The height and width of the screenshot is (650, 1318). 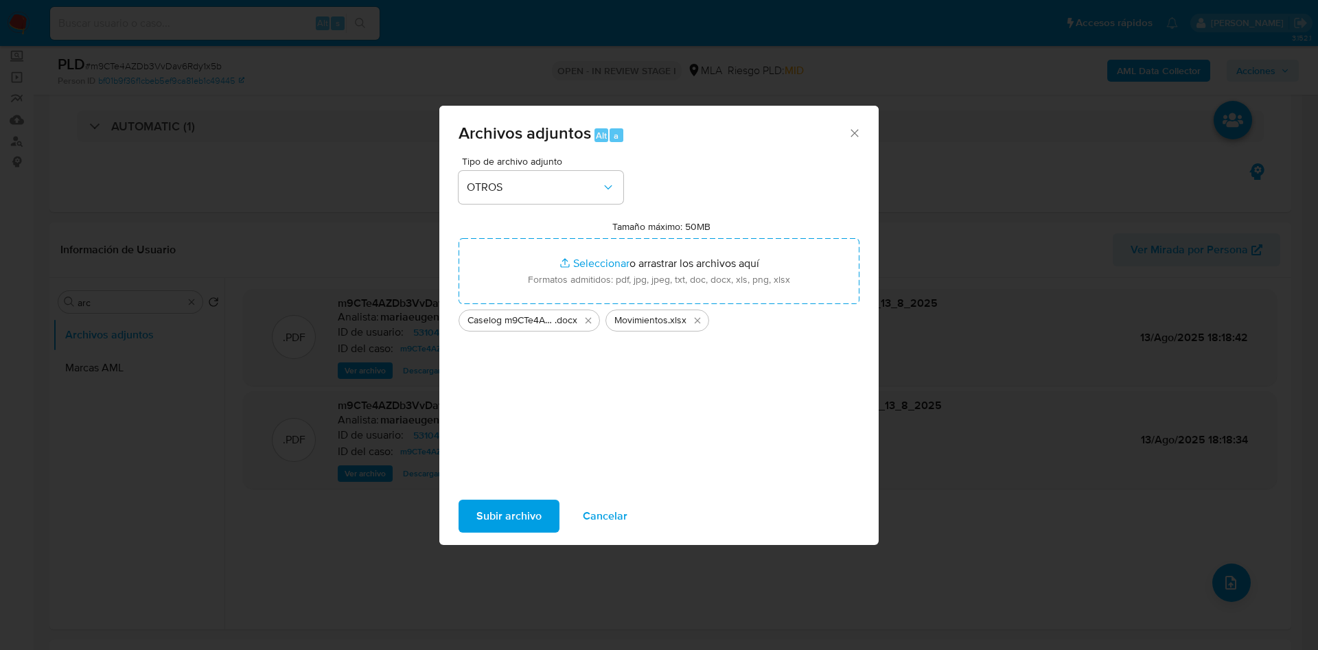 I want to click on button: Eliminar Movimientos.xlsx, so click(x=697, y=321).